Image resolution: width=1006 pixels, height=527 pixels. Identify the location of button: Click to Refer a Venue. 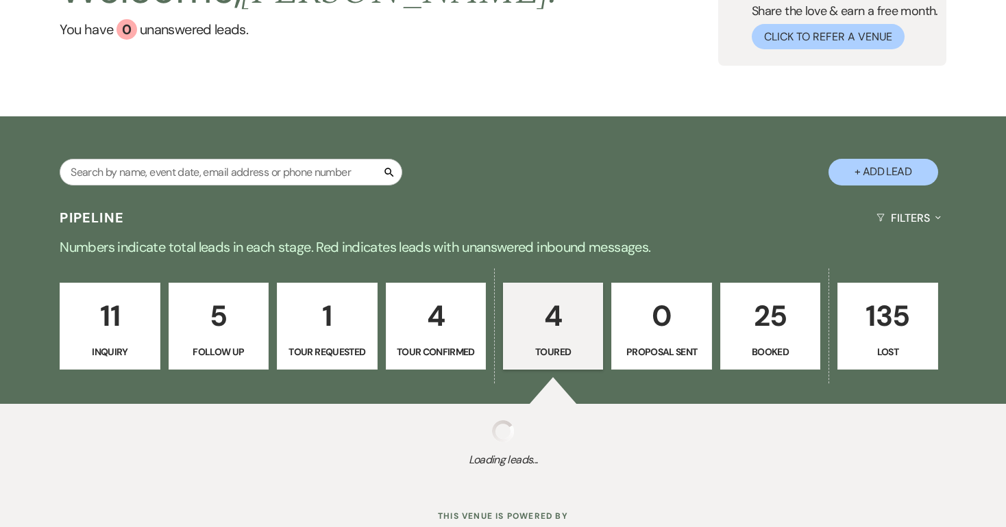
(827, 36).